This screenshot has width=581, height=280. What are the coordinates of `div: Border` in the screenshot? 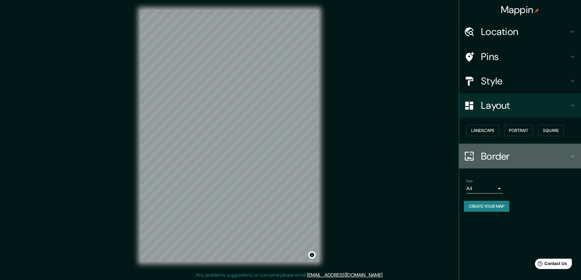 It's located at (520, 156).